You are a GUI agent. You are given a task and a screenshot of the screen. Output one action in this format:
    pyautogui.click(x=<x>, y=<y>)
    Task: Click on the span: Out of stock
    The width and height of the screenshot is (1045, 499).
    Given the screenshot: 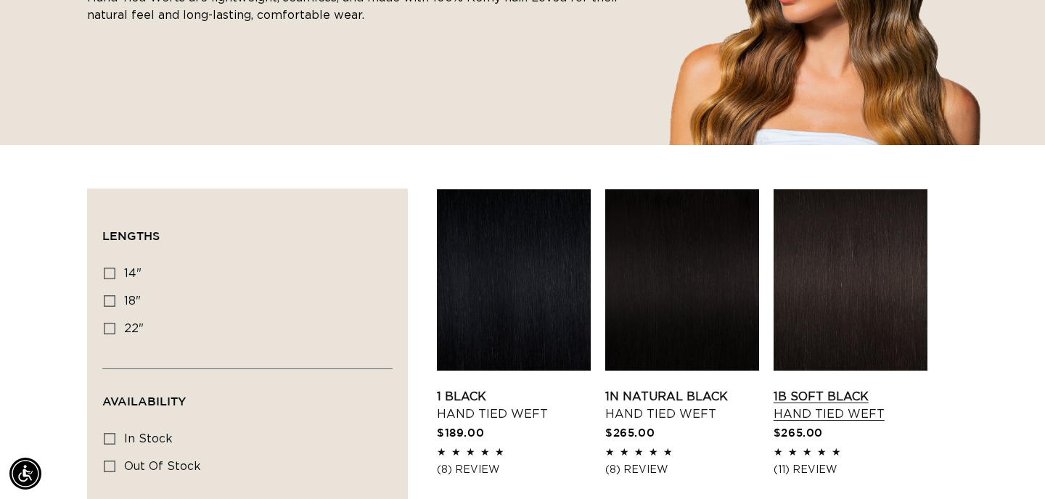 What is the action you would take?
    pyautogui.click(x=163, y=467)
    